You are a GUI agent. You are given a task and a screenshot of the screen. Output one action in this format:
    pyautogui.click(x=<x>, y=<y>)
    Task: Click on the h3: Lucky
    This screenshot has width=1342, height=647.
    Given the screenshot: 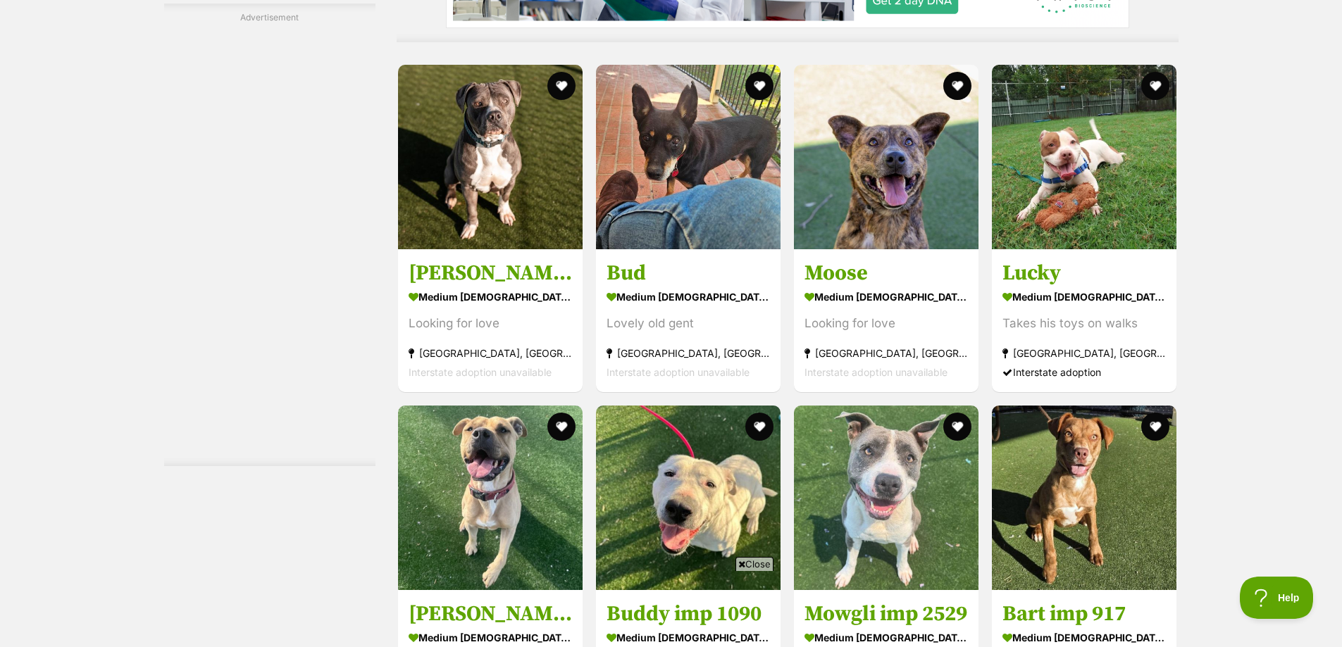 What is the action you would take?
    pyautogui.click(x=1084, y=273)
    